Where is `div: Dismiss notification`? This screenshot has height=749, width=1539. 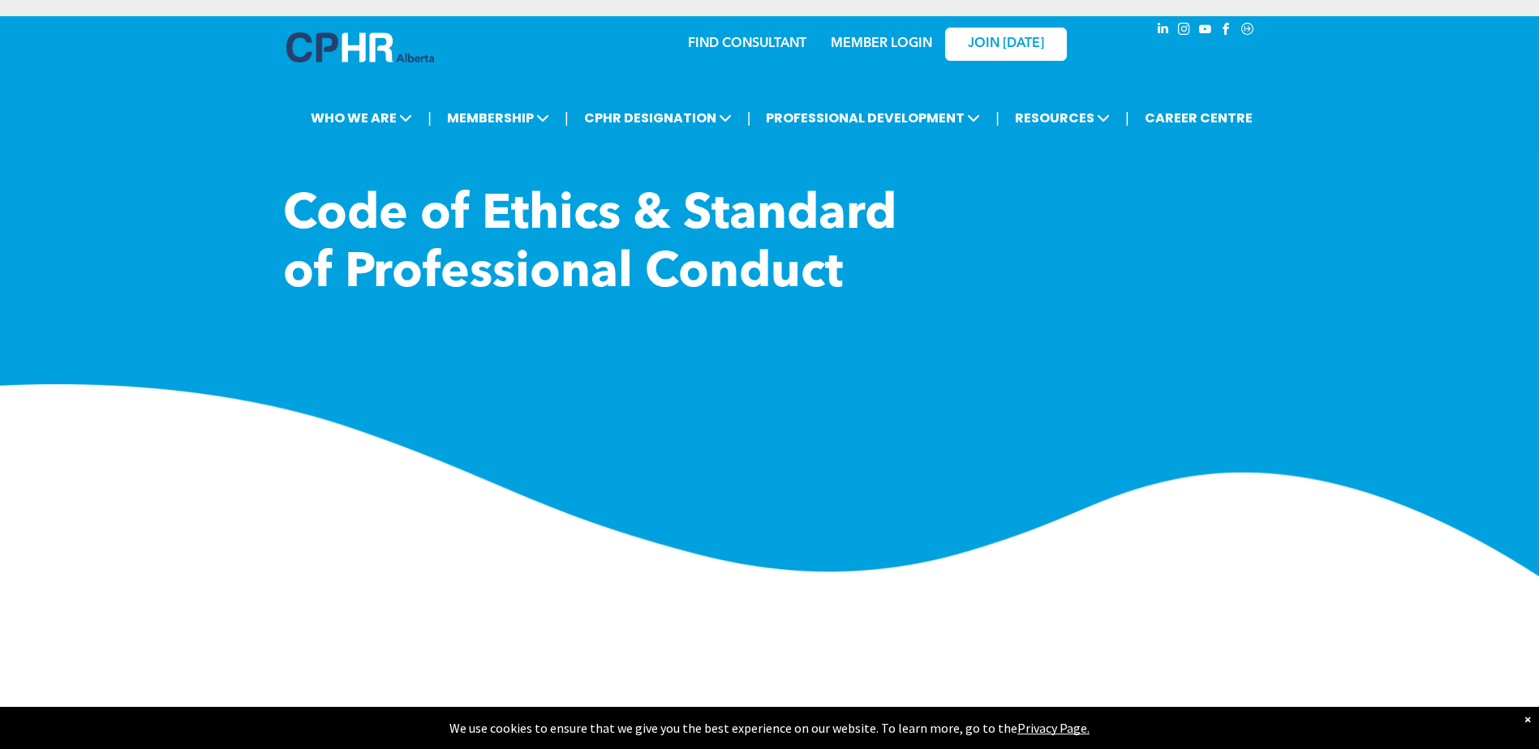
div: Dismiss notification is located at coordinates (1527, 719).